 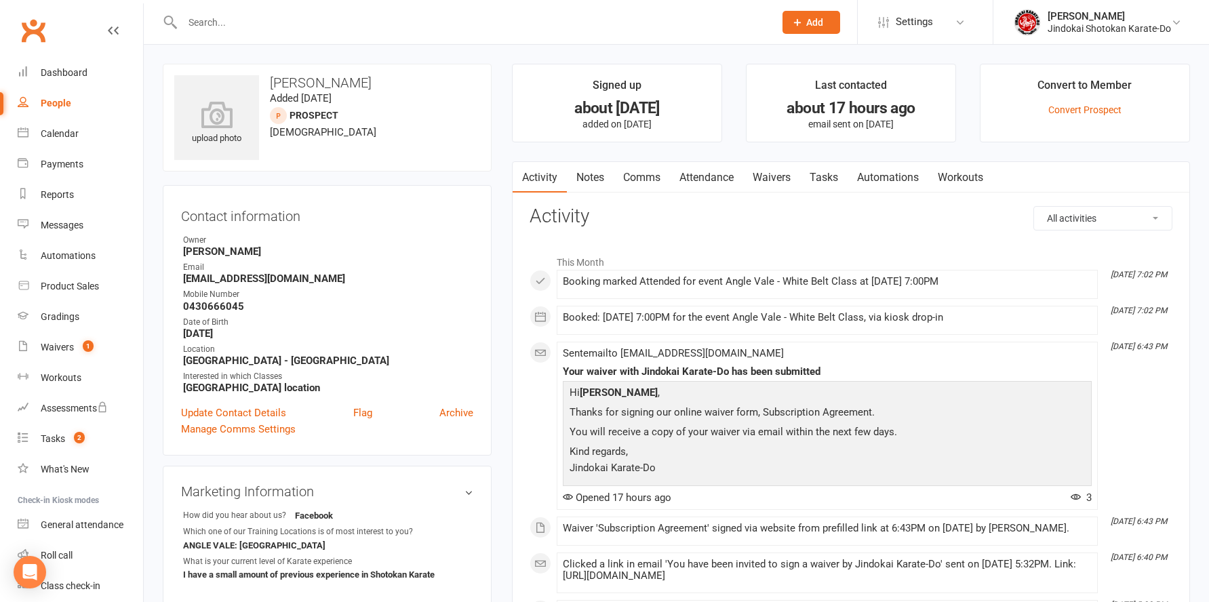 What do you see at coordinates (617, 89) in the screenshot?
I see `div: Signed up` at bounding box center [617, 89].